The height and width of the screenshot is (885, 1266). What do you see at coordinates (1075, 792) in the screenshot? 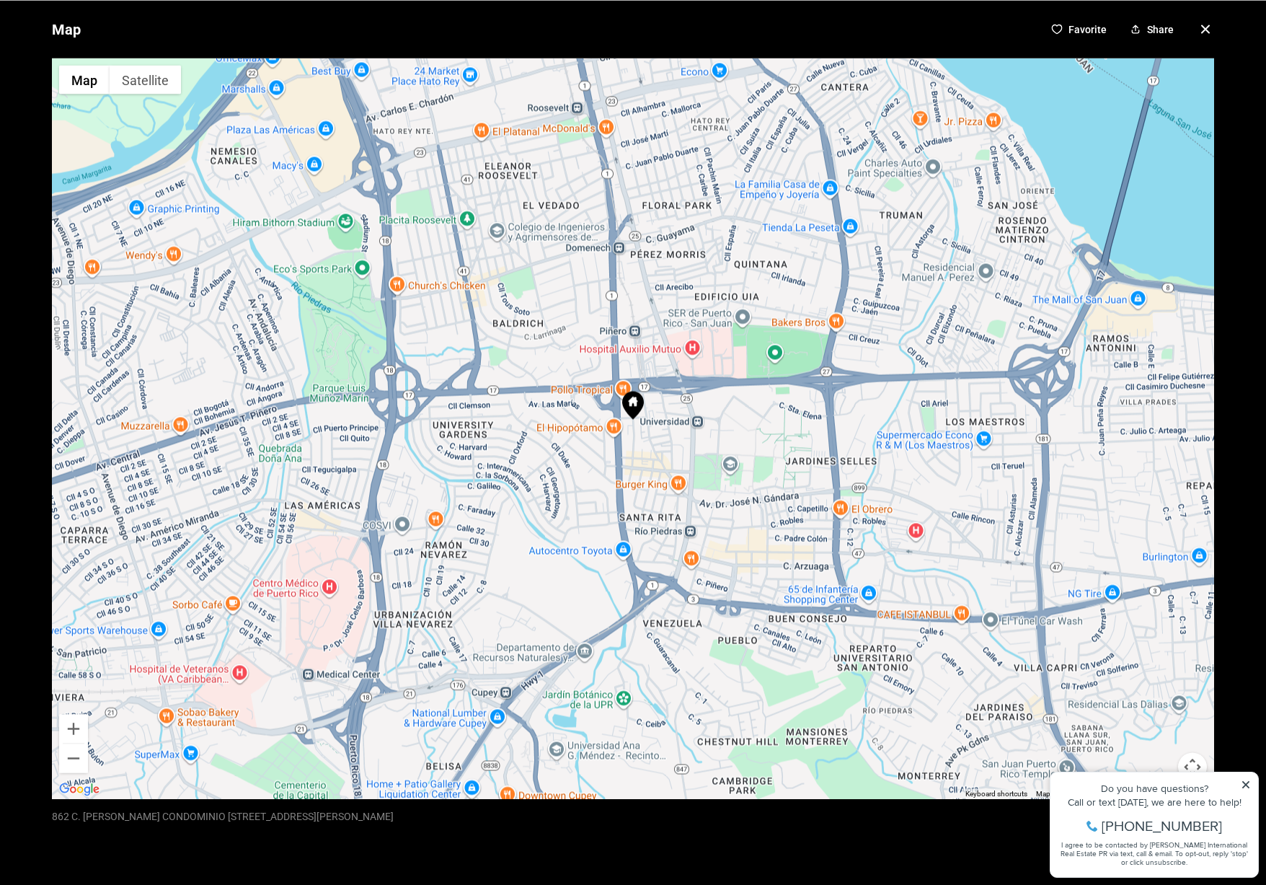
I see `span: Map data ©2025 Google` at bounding box center [1075, 792].